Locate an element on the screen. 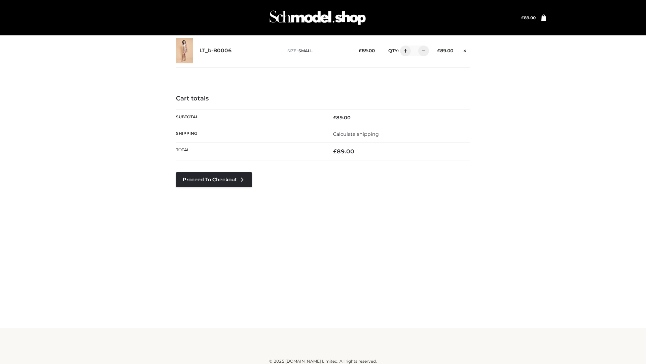 The width and height of the screenshot is (646, 364). a: LT_b-B0006 is located at coordinates (216, 51).